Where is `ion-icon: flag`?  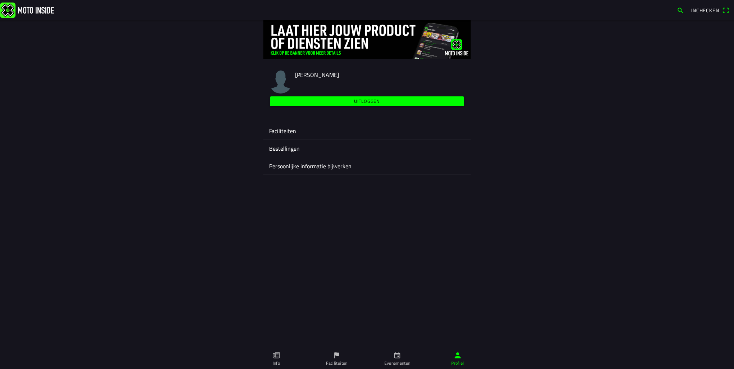
ion-icon: flag is located at coordinates (337, 356).